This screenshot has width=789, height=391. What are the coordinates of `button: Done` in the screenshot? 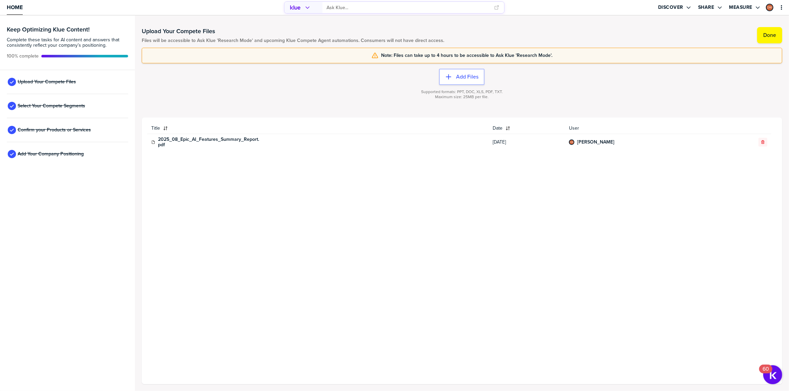 It's located at (769, 35).